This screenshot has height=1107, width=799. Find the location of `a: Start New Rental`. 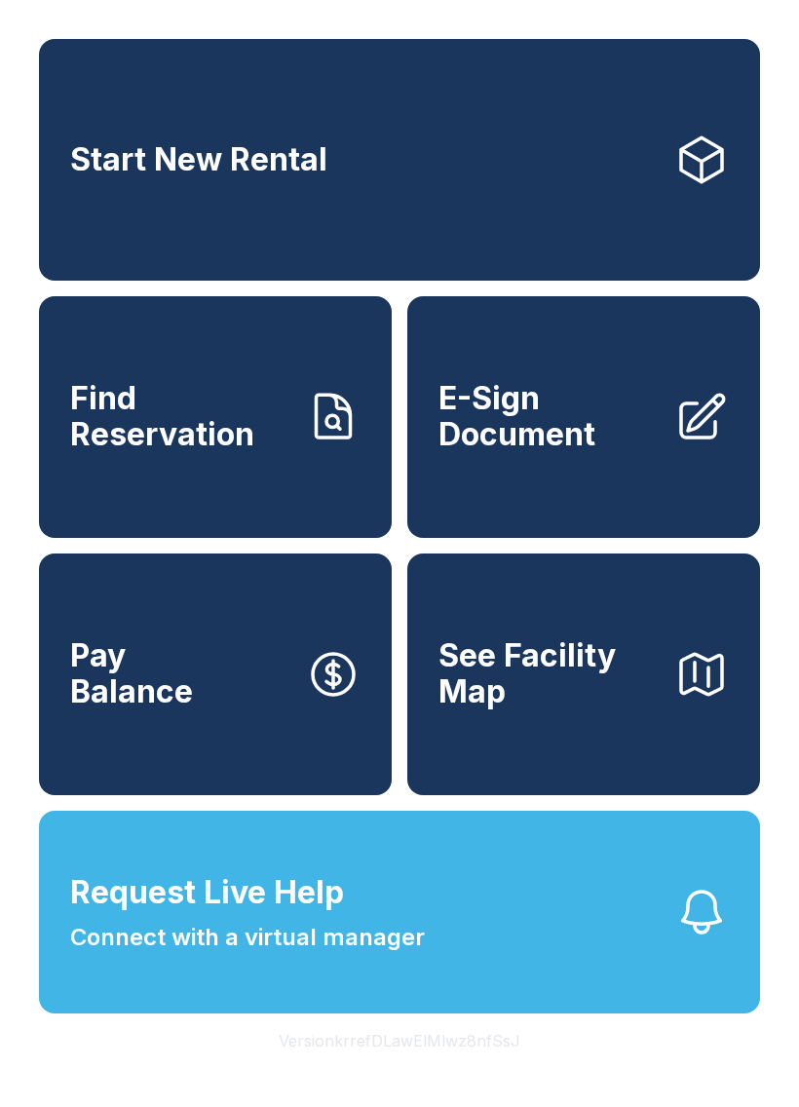

a: Start New Rental is located at coordinates (400, 160).